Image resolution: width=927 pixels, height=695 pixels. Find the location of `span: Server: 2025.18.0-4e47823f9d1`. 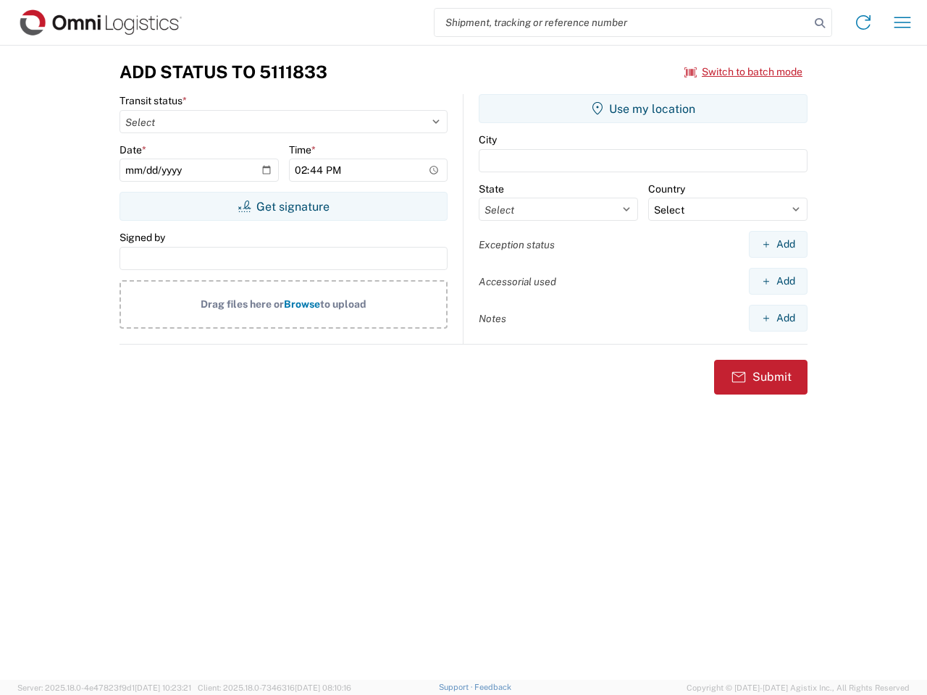

span: Server: 2025.18.0-4e47823f9d1 is located at coordinates (104, 688).